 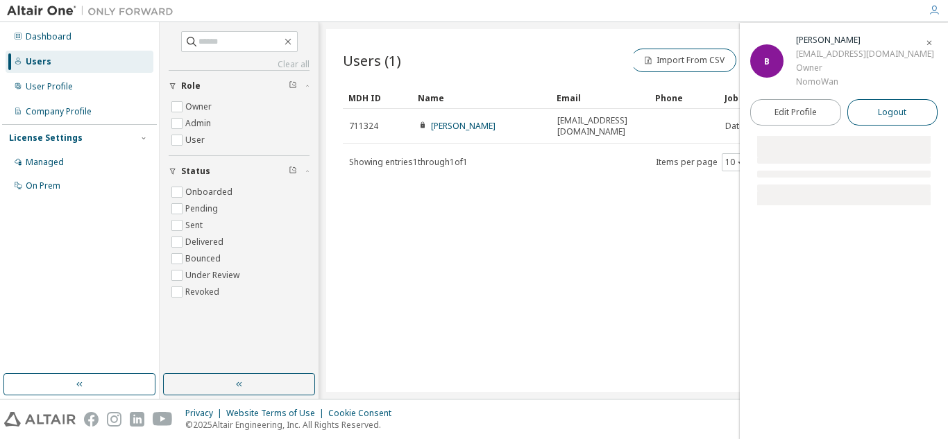 What do you see at coordinates (892, 112) in the screenshot?
I see `span: Logout` at bounding box center [892, 112].